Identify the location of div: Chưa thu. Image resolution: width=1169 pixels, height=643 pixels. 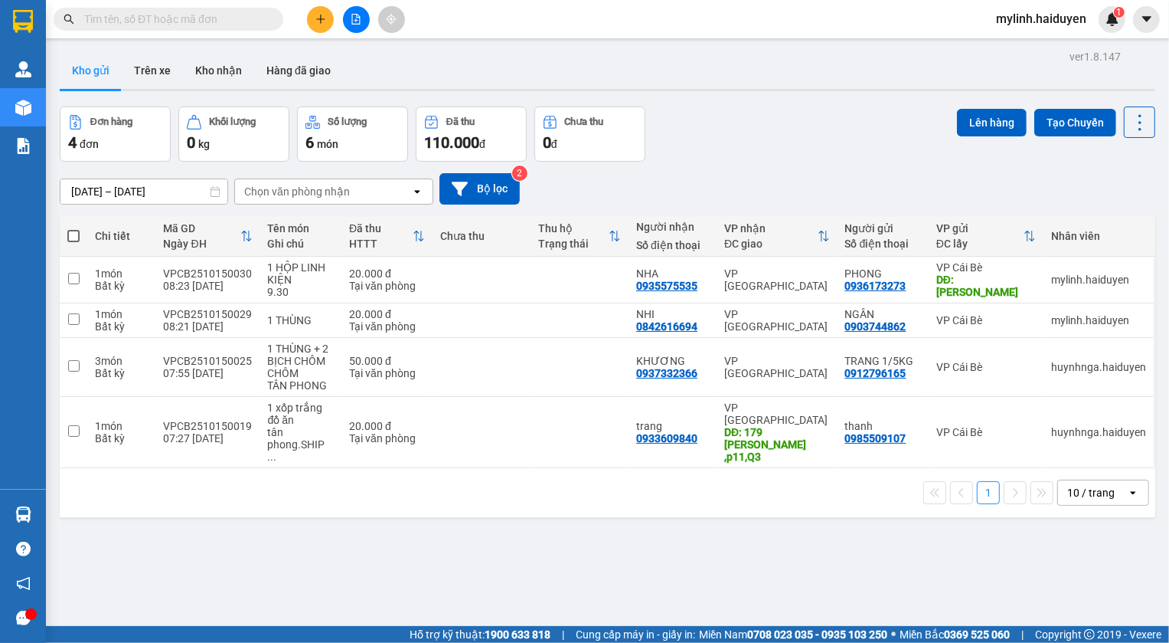
(584, 122).